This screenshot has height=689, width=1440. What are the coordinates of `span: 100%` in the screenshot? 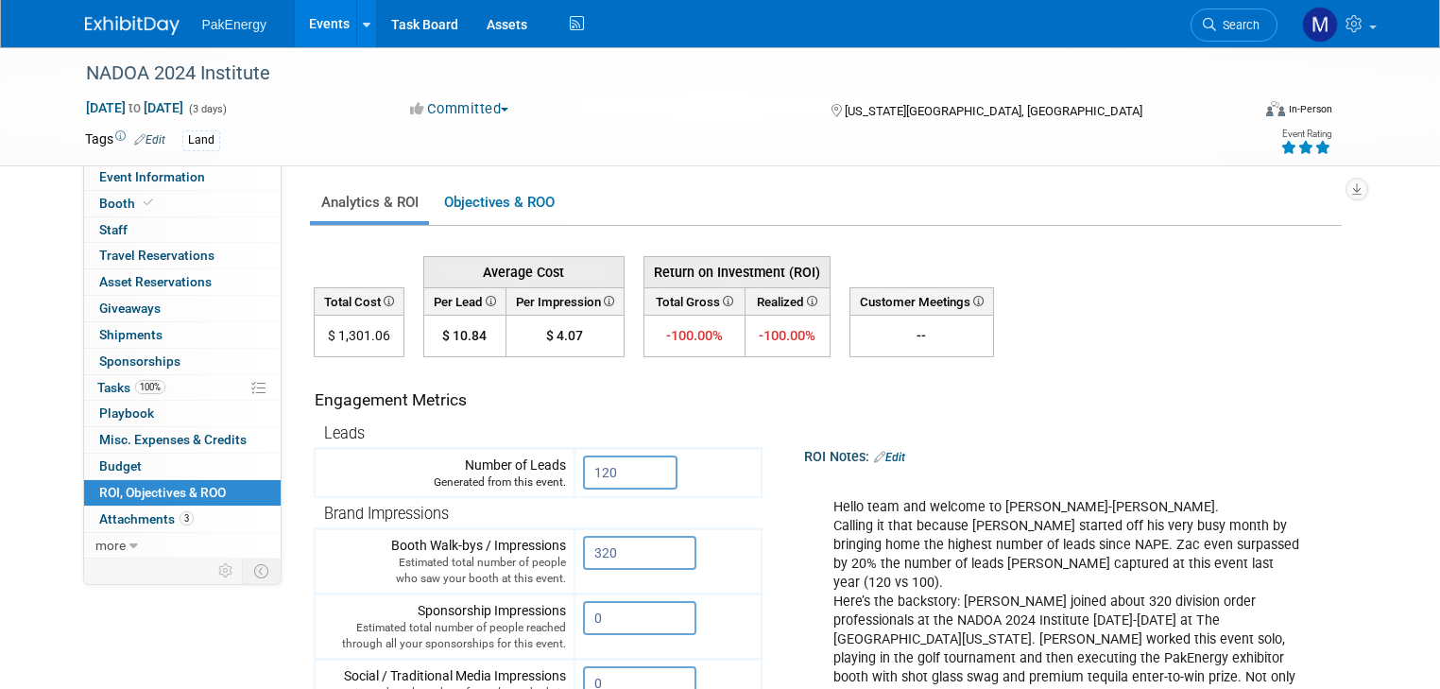 It's located at (150, 386).